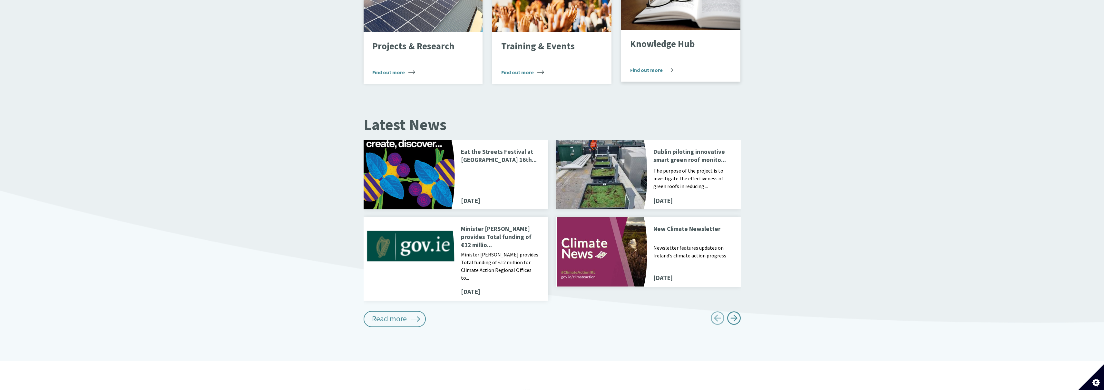  I want to click on a: Read more, so click(395, 319).